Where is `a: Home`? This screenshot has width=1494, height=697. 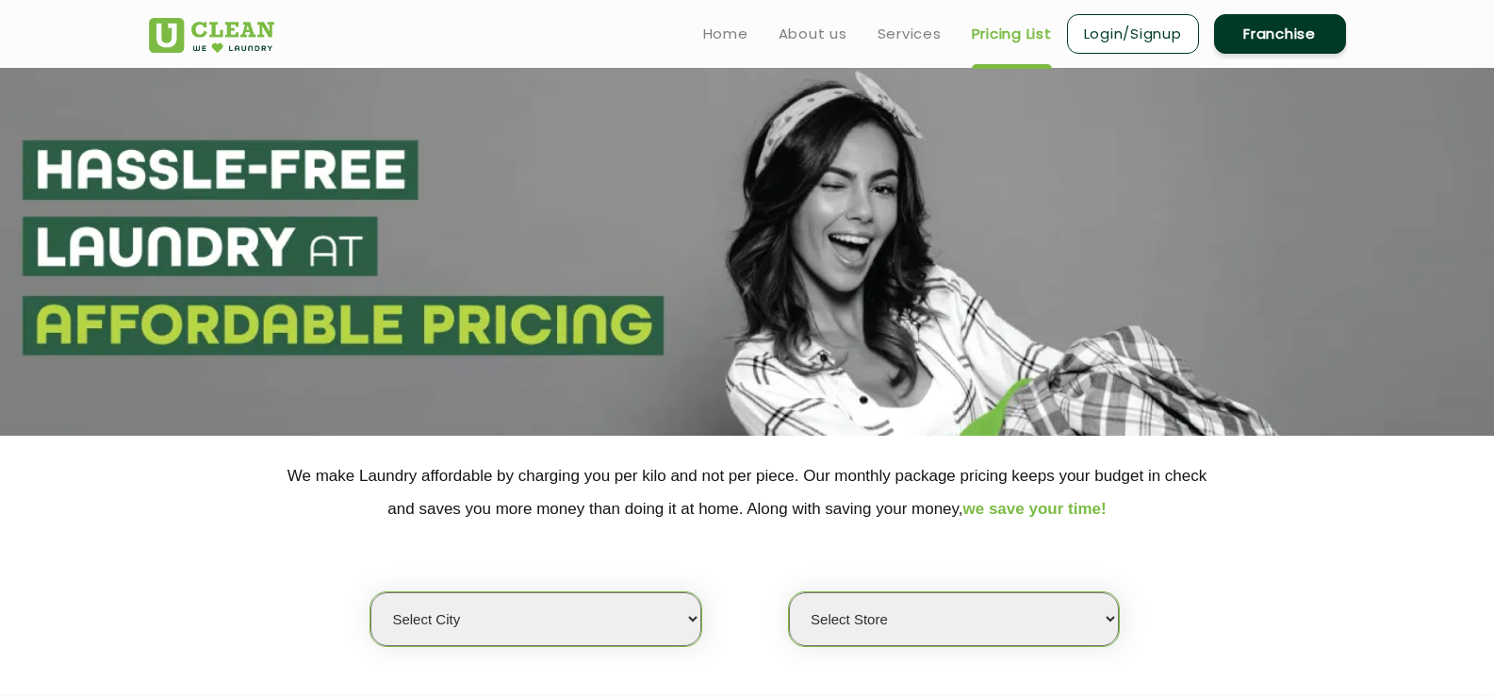
a: Home is located at coordinates (726, 34).